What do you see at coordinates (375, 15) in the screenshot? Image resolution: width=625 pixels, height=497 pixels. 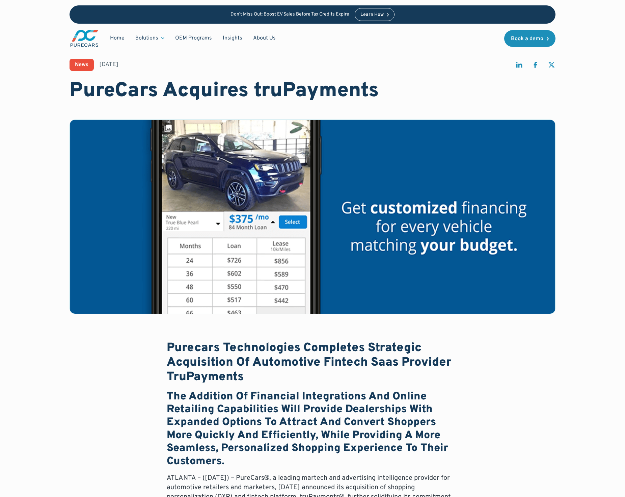 I see `a: Learn How` at bounding box center [375, 15].